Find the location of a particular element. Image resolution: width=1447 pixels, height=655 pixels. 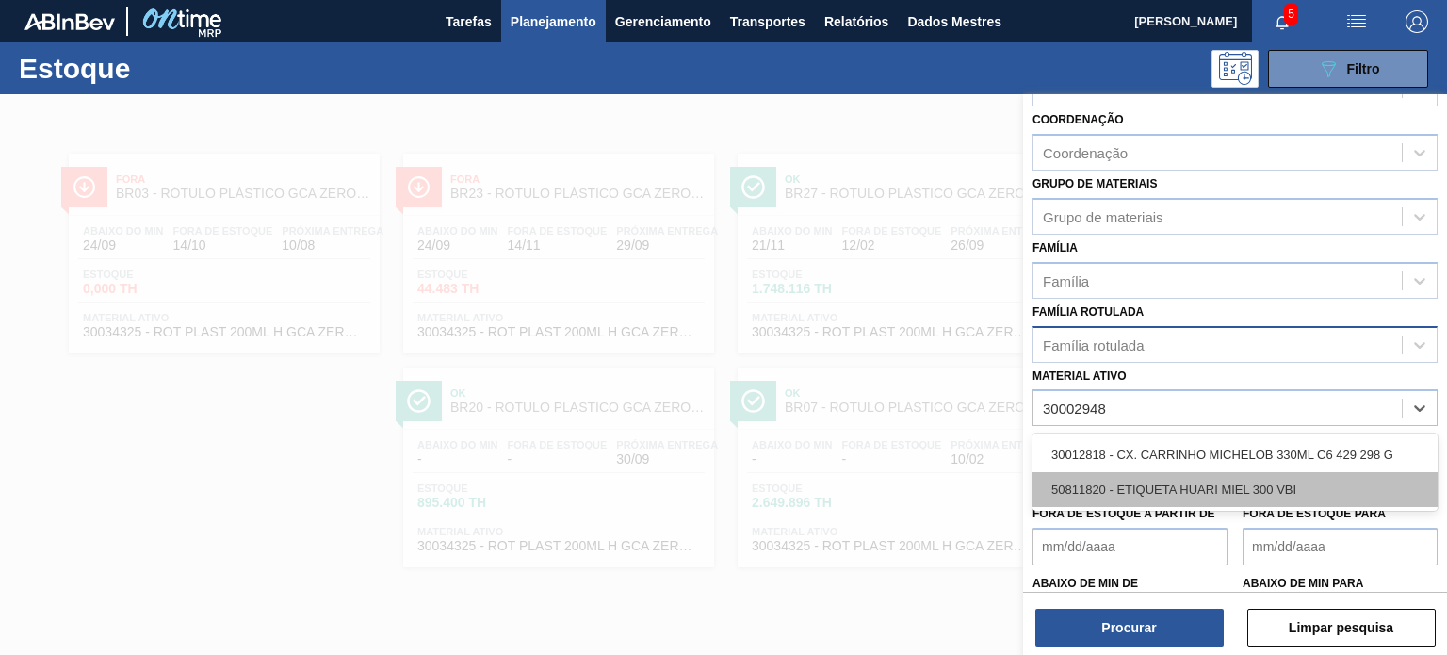

img: ações do usuário is located at coordinates (1357, 22).